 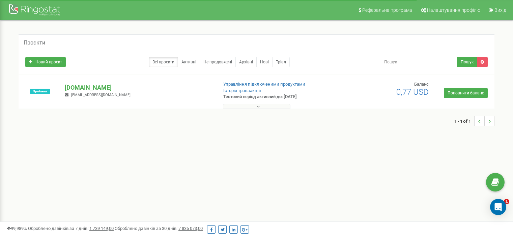 What do you see at coordinates (191, 228) in the screenshot?
I see `u: 7 835 073,00` at bounding box center [191, 228].